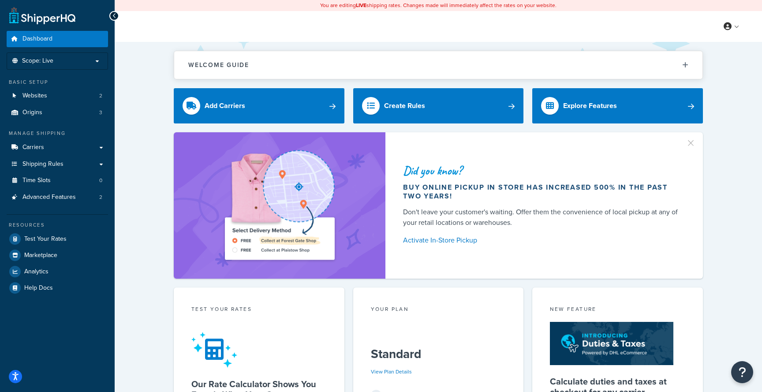  Describe the element at coordinates (32, 112) in the screenshot. I see `span: Origins` at that location.